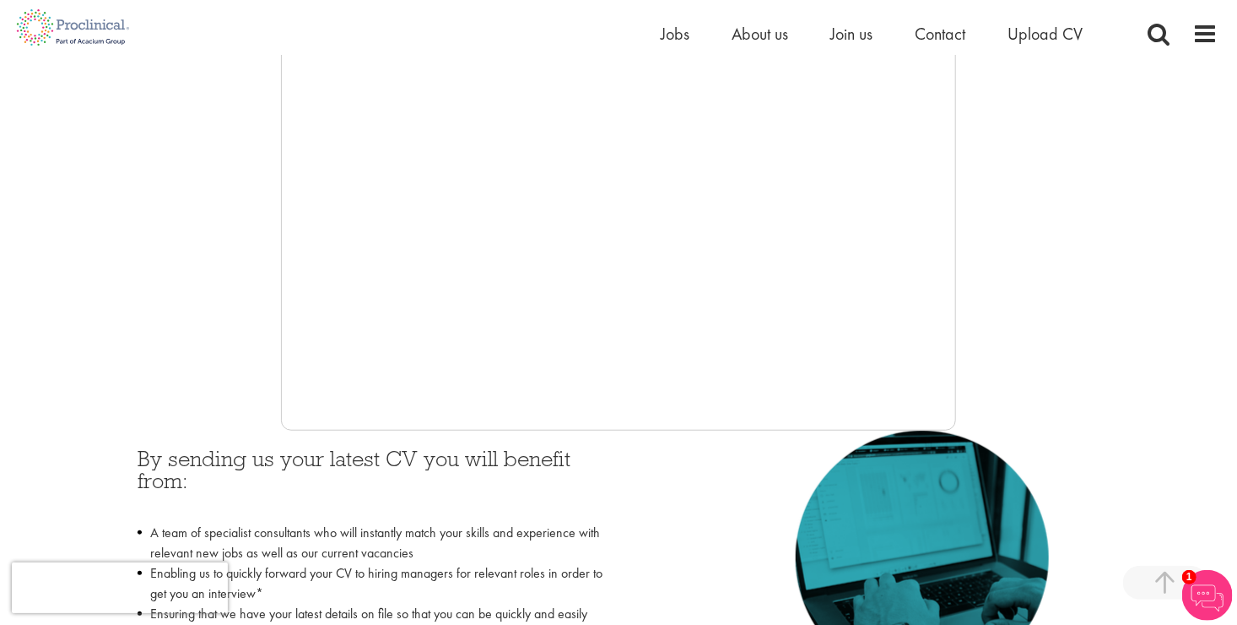  I want to click on span: 1, so click(1189, 577).